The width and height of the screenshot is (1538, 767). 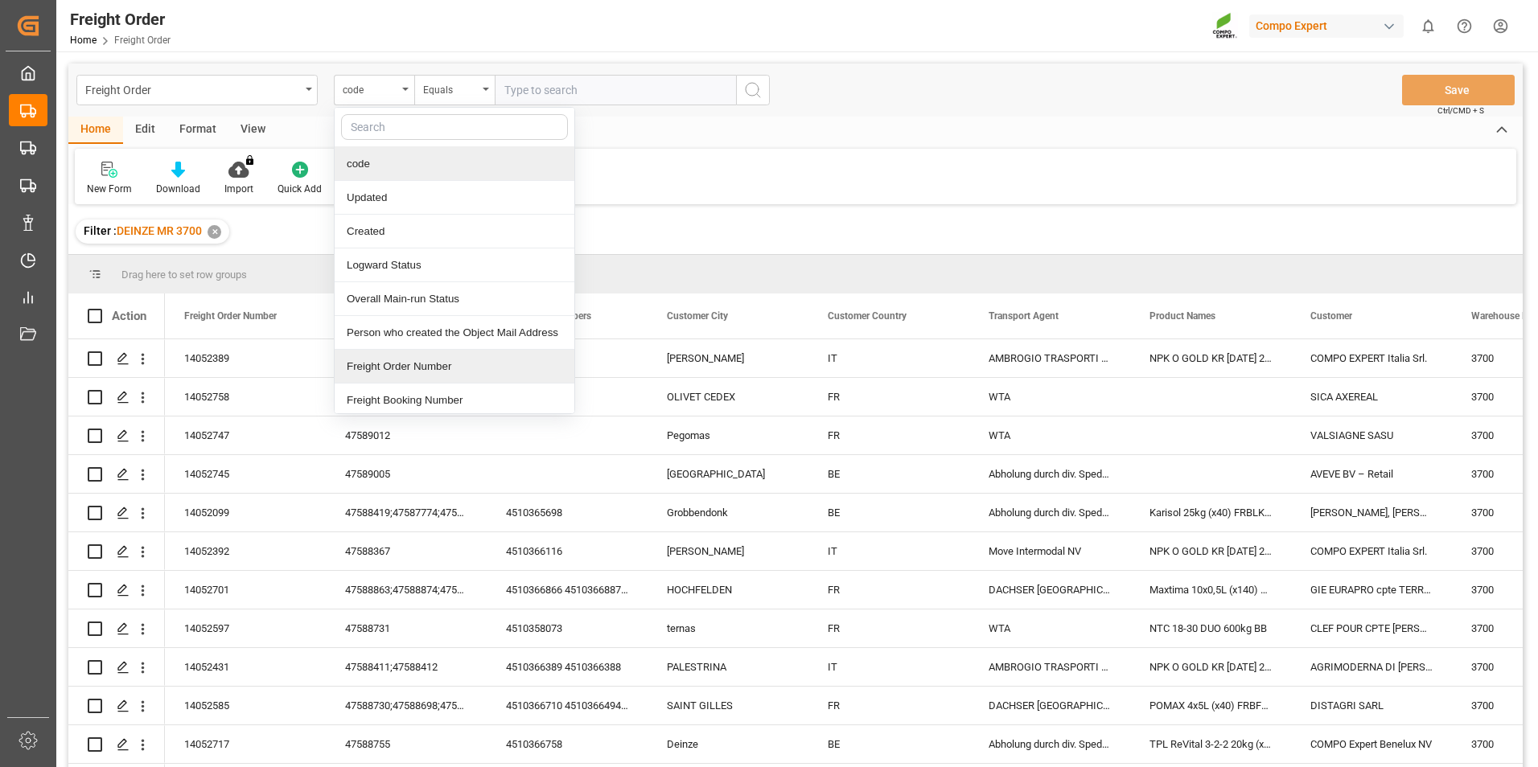 What do you see at coordinates (728, 628) in the screenshot?
I see `div: ternas` at bounding box center [728, 628].